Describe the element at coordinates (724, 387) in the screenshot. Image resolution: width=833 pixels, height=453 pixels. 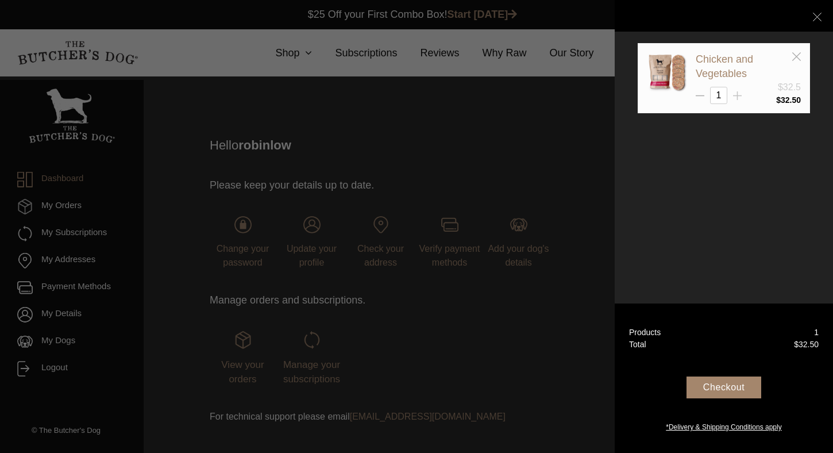
I see `div: Checkout` at that location.